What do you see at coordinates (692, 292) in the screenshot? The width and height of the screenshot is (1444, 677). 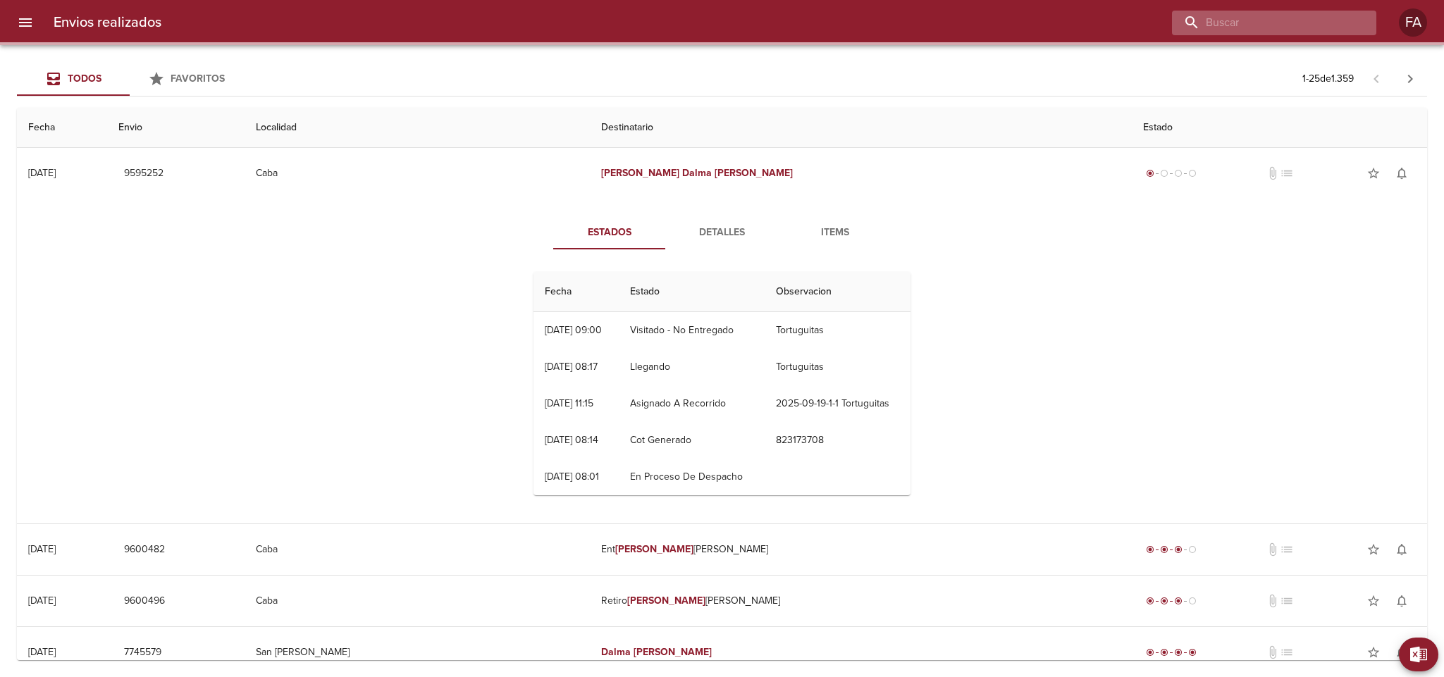 I see `th: Estado` at bounding box center [692, 292].